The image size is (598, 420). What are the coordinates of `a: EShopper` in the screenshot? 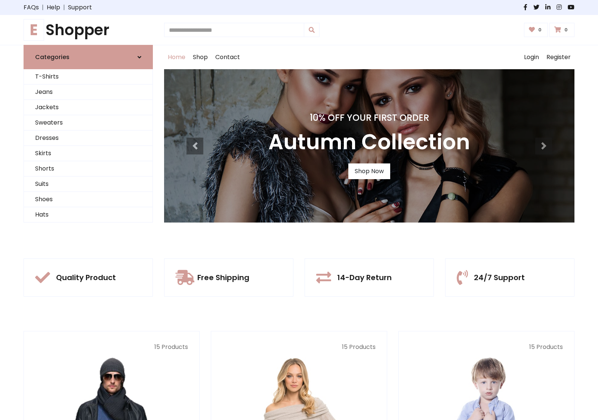 It's located at (88, 30).